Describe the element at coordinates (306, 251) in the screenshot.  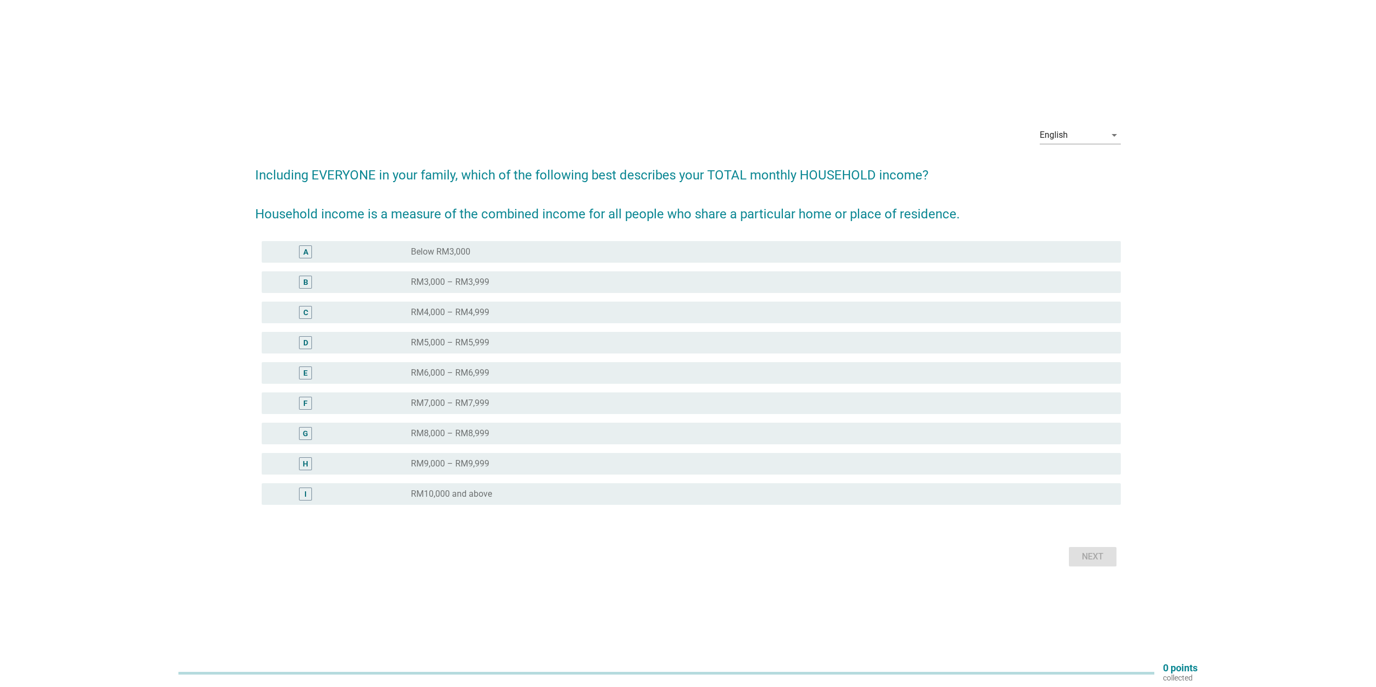
I see `div: A` at that location.